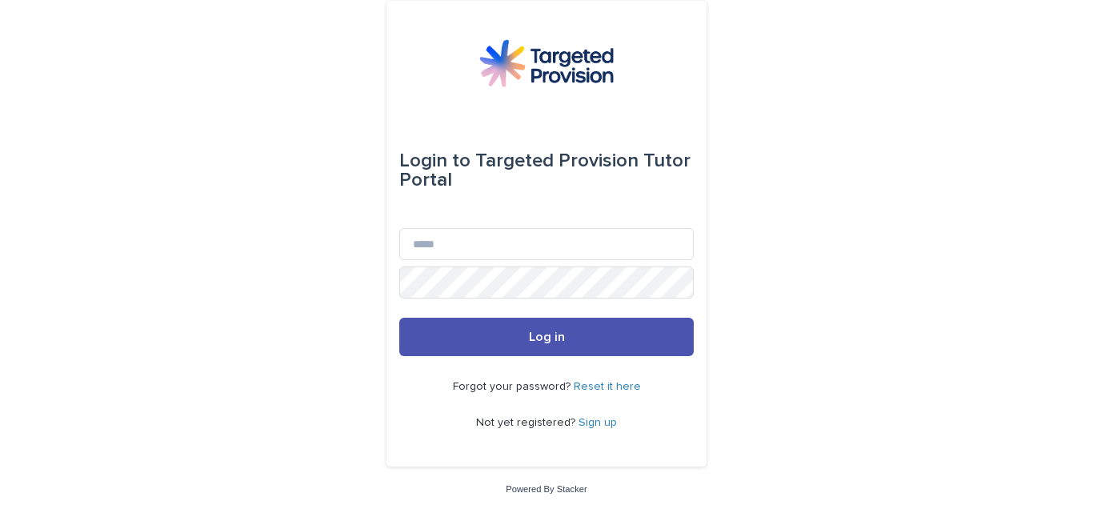 The image size is (1093, 513). I want to click on span: Not yet registered?, so click(527, 422).